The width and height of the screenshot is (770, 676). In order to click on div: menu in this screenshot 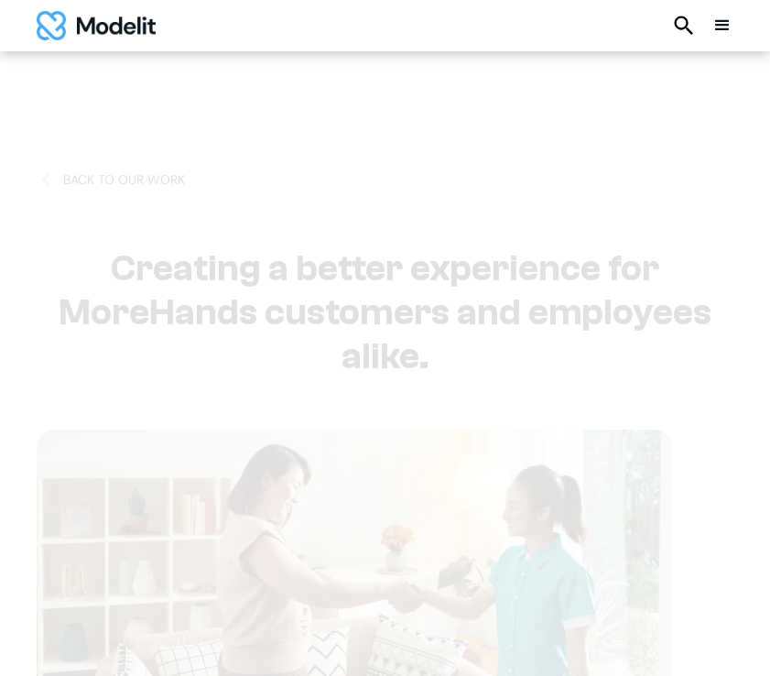, I will do `click(723, 26)`.